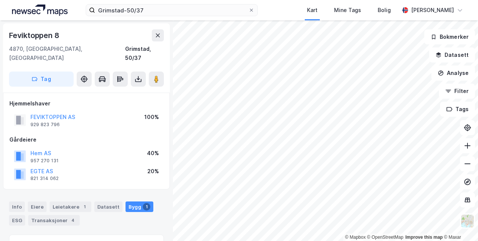 The width and height of the screenshot is (478, 241). What do you see at coordinates (45, 124) in the screenshot?
I see `div: 929 823 796` at bounding box center [45, 124].